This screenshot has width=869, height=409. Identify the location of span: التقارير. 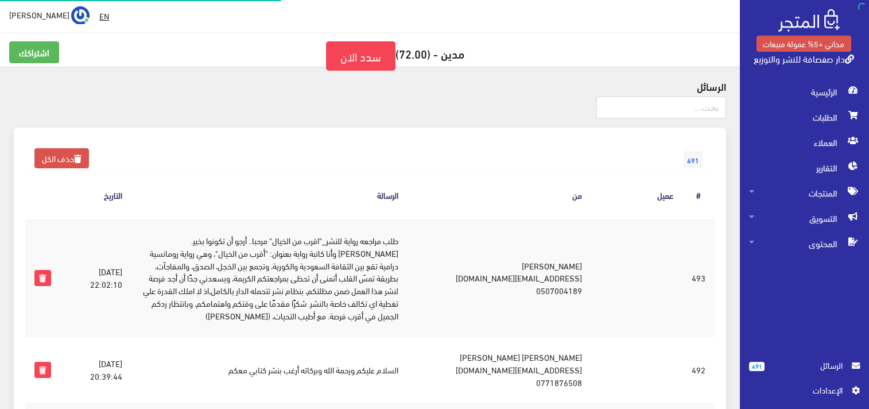
(804, 168).